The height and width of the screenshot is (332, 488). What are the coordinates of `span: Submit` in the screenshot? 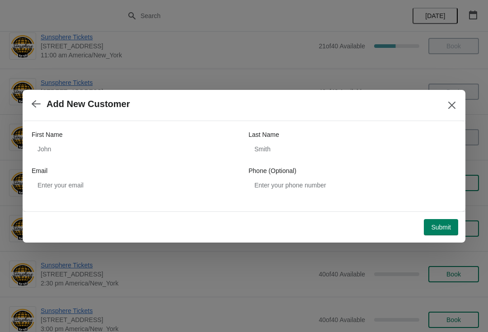 It's located at (441, 227).